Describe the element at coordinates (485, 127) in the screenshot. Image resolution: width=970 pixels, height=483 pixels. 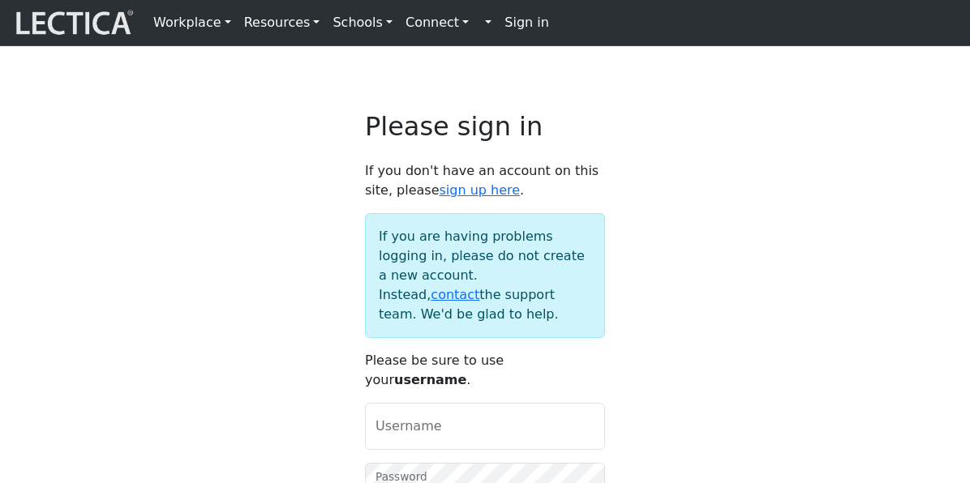
I see `h2: Please sign in` at that location.